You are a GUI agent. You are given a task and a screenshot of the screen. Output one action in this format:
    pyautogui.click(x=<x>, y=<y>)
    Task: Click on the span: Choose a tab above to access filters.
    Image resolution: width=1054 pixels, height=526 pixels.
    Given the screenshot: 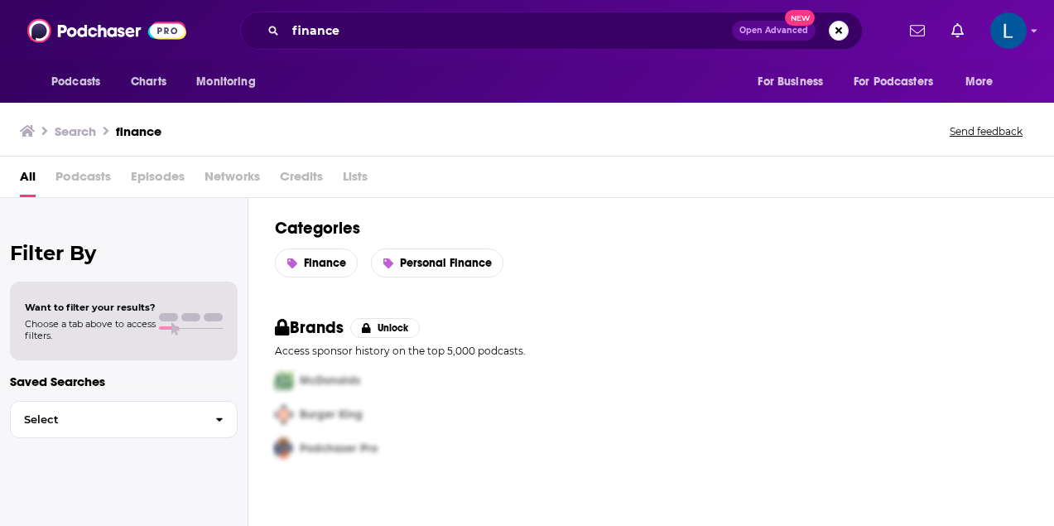 What is the action you would take?
    pyautogui.click(x=90, y=330)
    